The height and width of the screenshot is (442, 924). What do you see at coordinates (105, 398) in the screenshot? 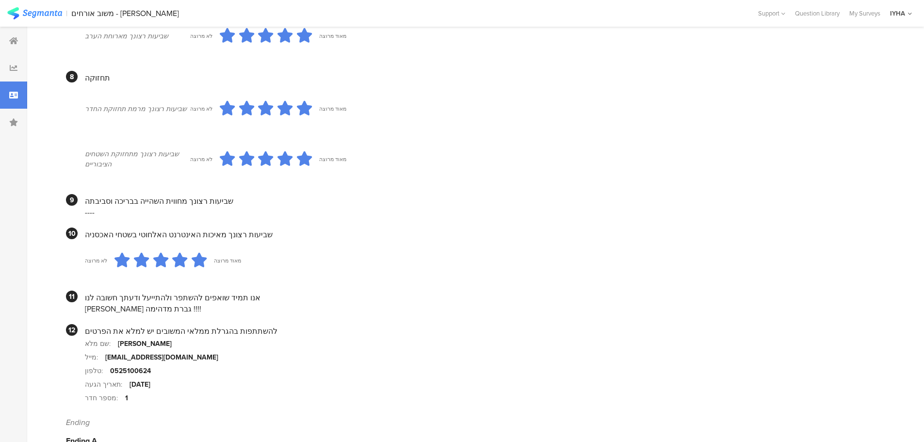
I see `div: מספר חדר:` at bounding box center [105, 398].